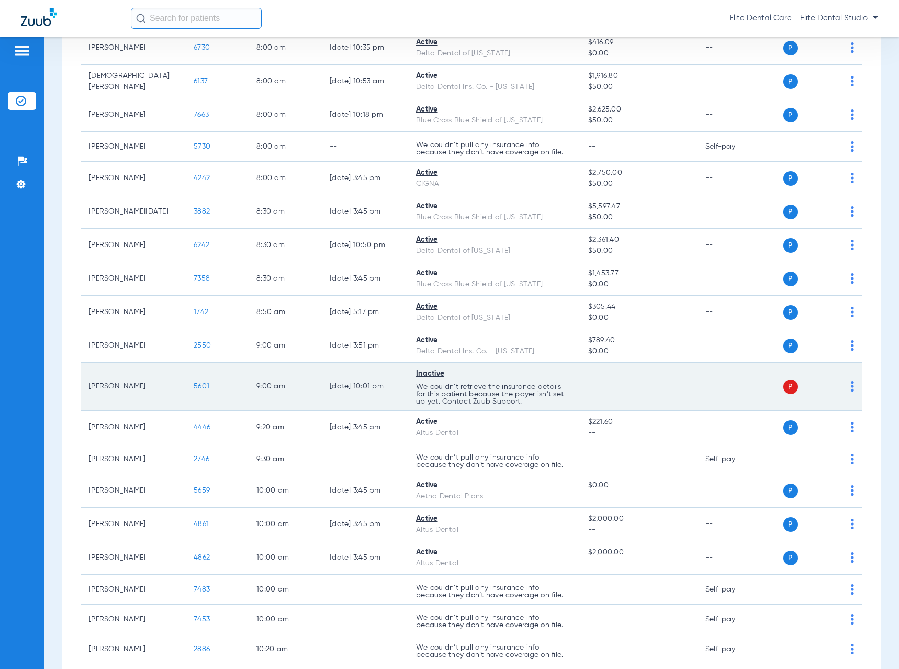  Describe the element at coordinates (202, 212) in the screenshot. I see `span: 3882` at that location.